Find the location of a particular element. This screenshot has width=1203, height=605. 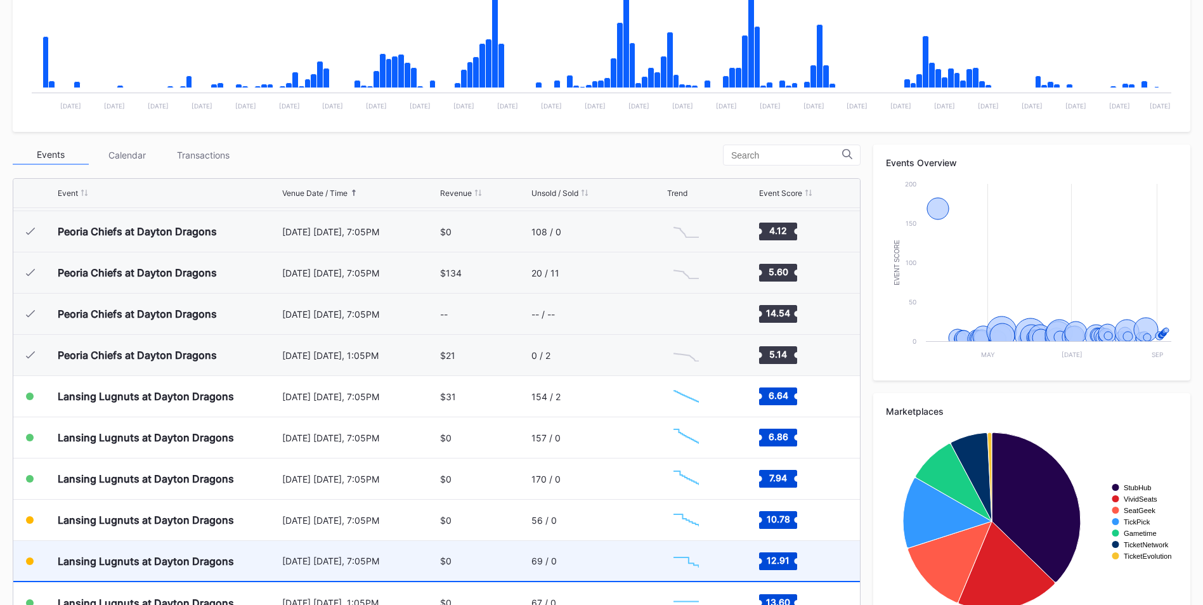

input: Search is located at coordinates (787, 155).